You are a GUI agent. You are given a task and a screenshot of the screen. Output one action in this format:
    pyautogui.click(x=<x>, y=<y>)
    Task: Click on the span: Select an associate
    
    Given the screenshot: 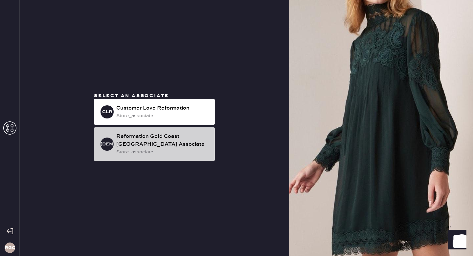 What is the action you would take?
    pyautogui.click(x=131, y=96)
    